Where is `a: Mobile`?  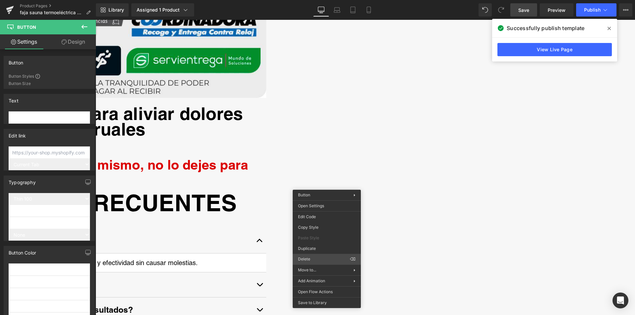 a: Mobile is located at coordinates (369, 10).